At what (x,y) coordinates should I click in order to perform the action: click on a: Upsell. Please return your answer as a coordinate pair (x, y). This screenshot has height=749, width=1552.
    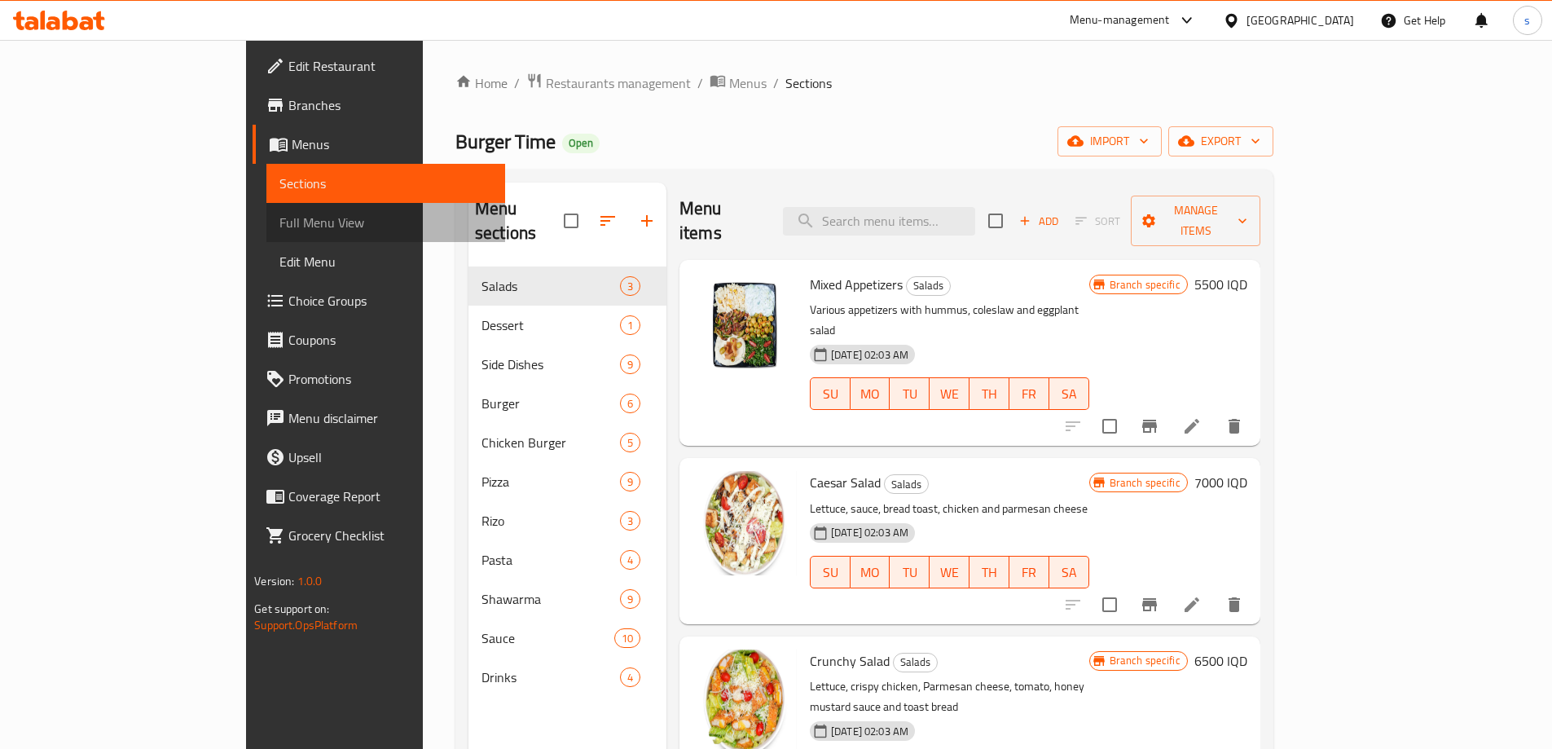
    Looking at the image, I should click on (379, 457).